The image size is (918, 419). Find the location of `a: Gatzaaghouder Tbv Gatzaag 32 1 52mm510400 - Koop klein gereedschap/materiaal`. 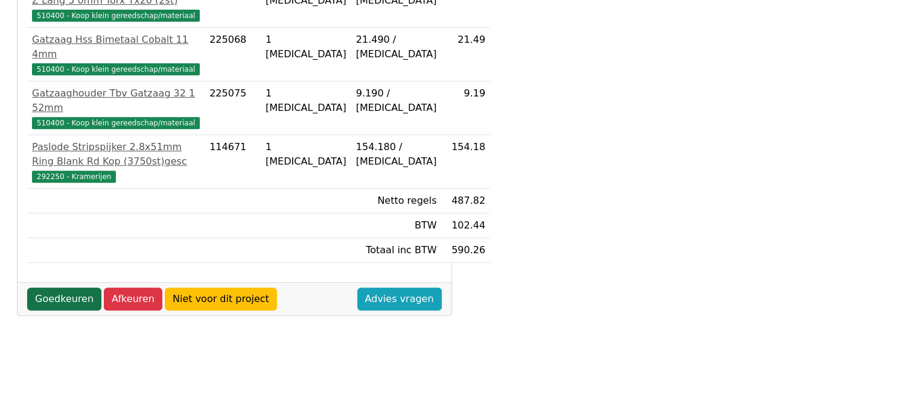

a: Gatzaaghouder Tbv Gatzaag 32 1 52mm510400 - Koop klein gereedschap/materiaal is located at coordinates (116, 108).